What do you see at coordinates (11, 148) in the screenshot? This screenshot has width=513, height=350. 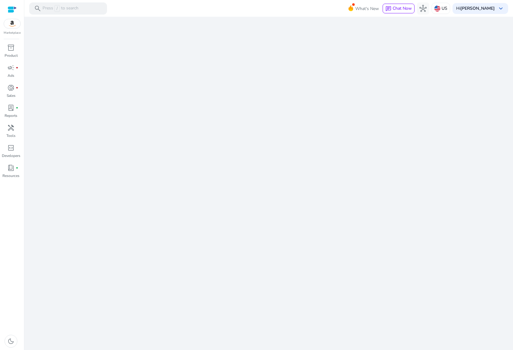 I see `span: code_blocks` at bounding box center [11, 148].